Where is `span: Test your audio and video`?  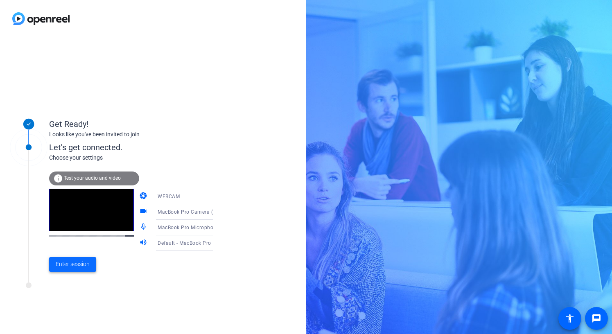
span: Test your audio and video is located at coordinates (92, 178).